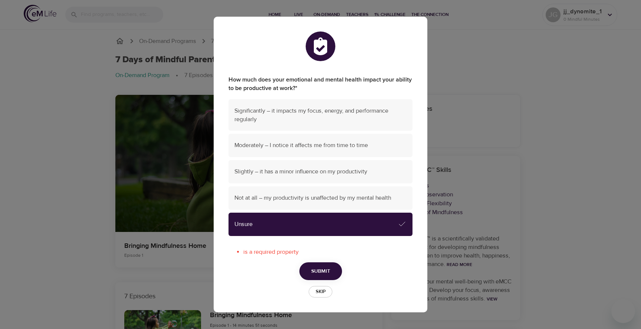  Describe the element at coordinates (321, 145) in the screenshot. I see `span: Moderately – I notice it affects me from time to time` at that location.